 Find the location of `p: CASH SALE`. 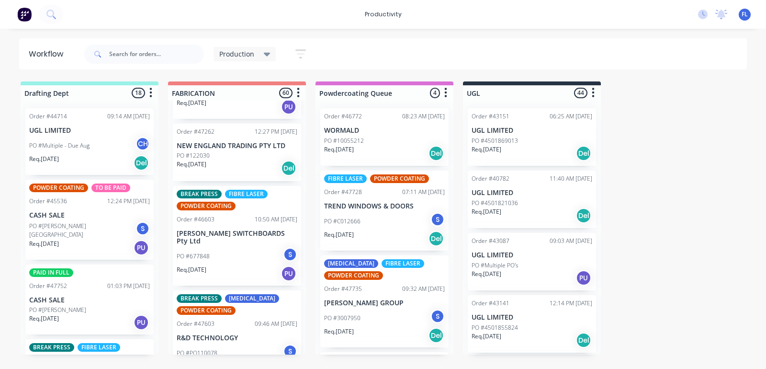

p: CASH SALE is located at coordinates (90, 215).